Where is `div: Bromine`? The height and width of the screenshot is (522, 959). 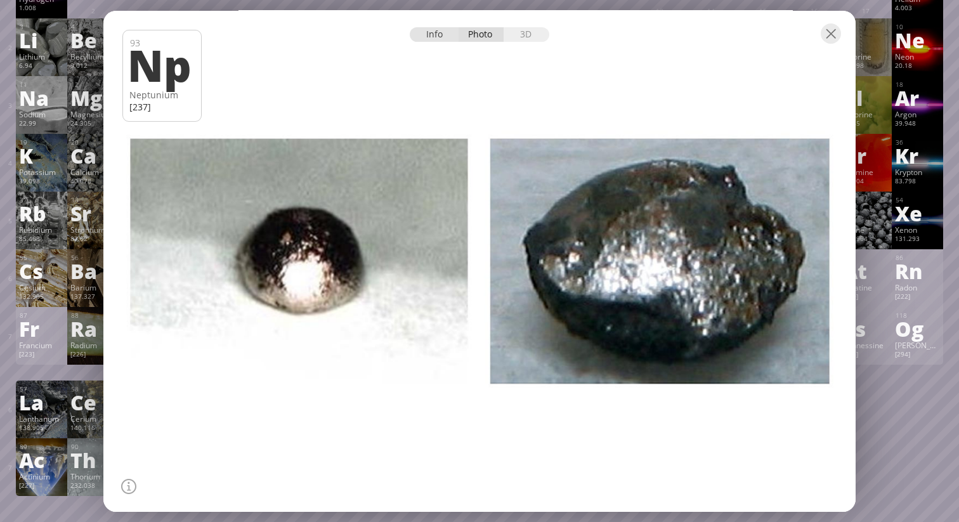
div: Bromine is located at coordinates (865, 172).